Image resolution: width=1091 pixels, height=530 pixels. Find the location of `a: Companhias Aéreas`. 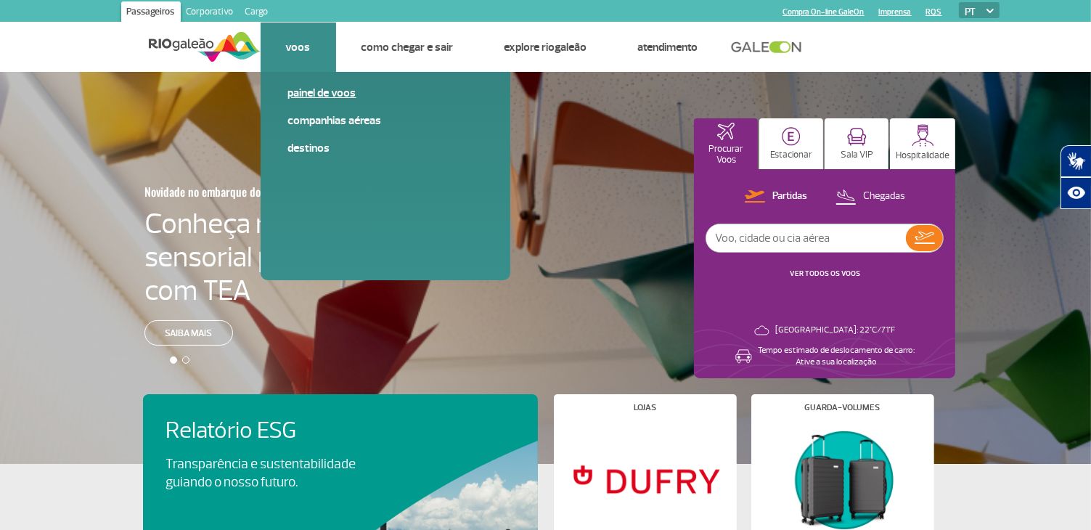

a: Companhias Aéreas is located at coordinates (385, 121).